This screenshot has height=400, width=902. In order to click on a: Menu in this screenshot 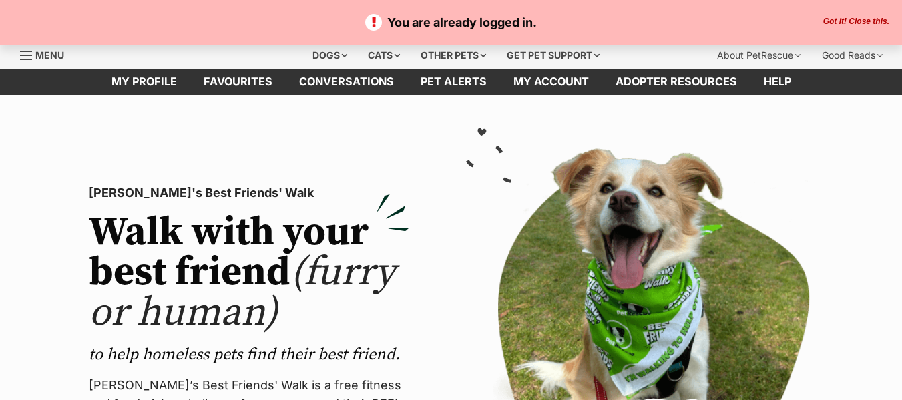, I will do `click(47, 54)`.